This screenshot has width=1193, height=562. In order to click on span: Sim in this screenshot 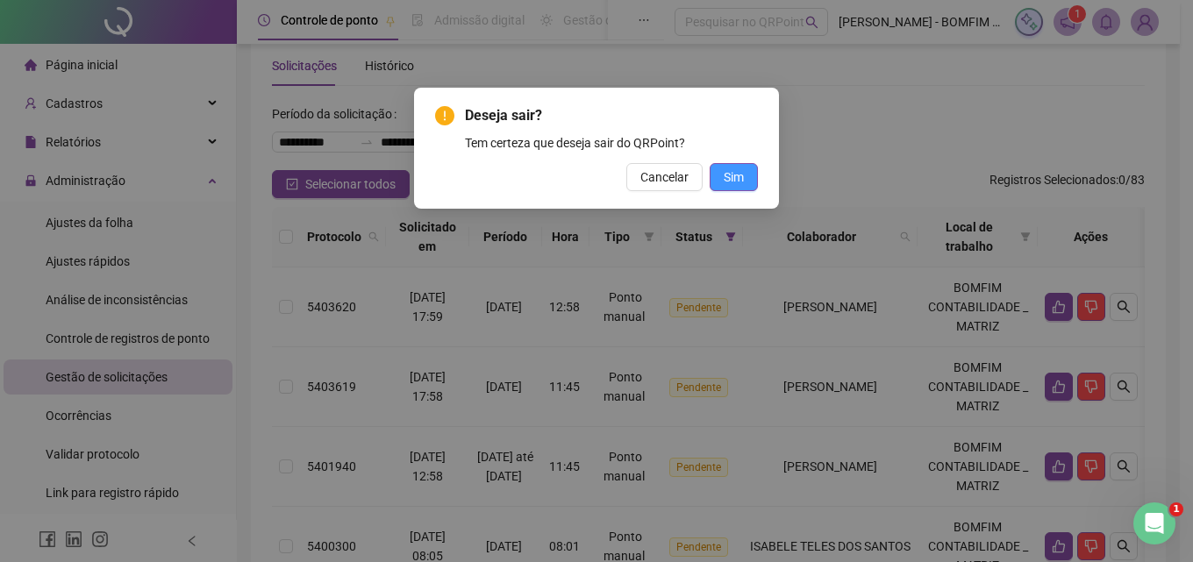, I will do `click(733, 177)`.